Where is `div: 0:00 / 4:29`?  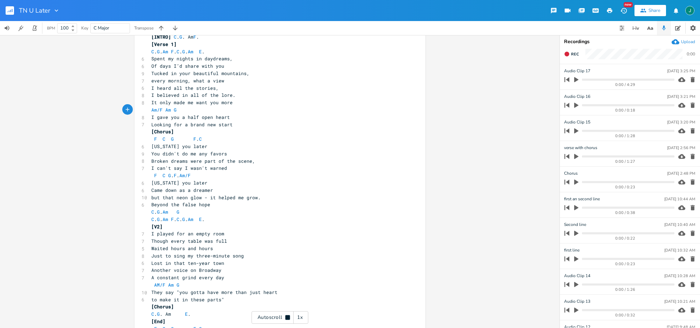 div: 0:00 / 4:29 is located at coordinates (625, 84).